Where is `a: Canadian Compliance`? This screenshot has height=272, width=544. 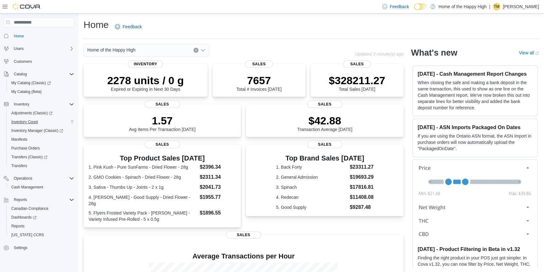
a: Canadian Compliance is located at coordinates (30, 209).